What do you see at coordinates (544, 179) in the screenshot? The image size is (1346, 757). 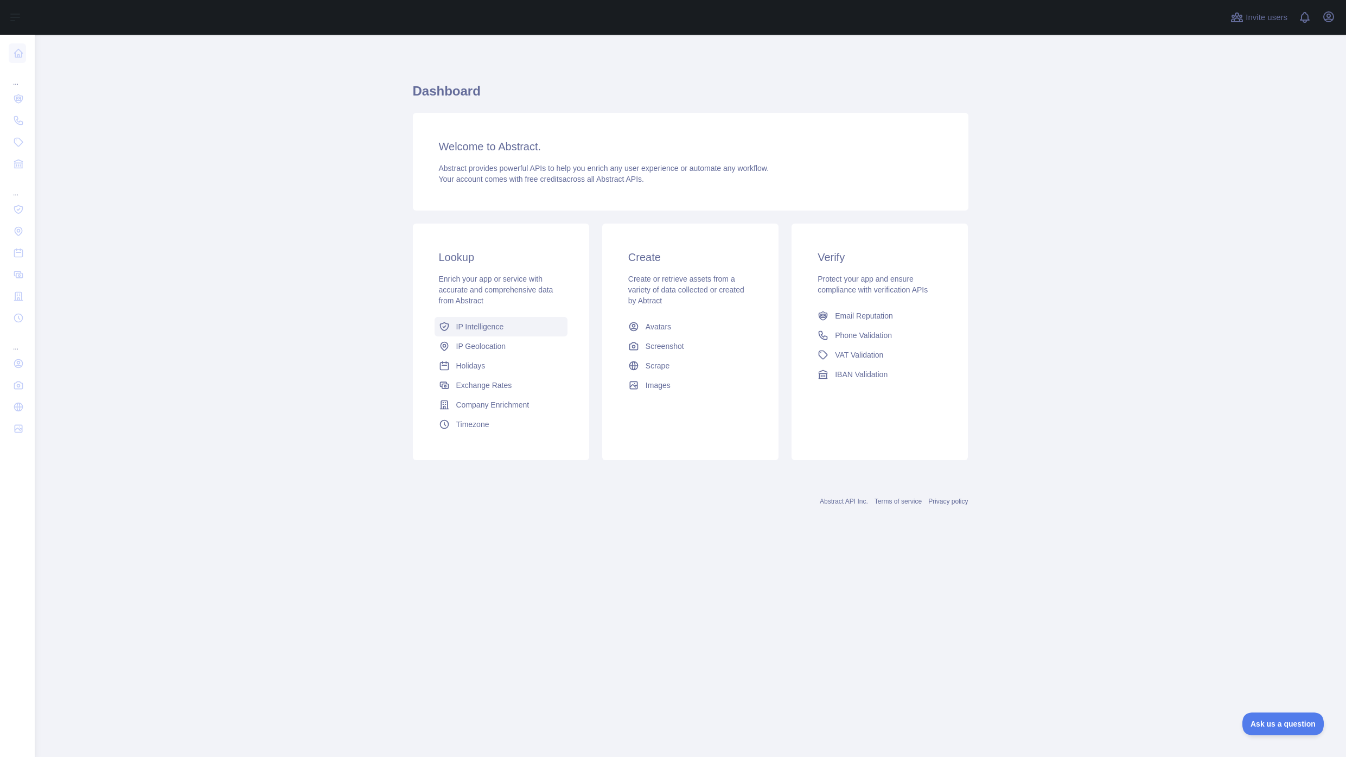 I see `span: free credits` at bounding box center [544, 179].